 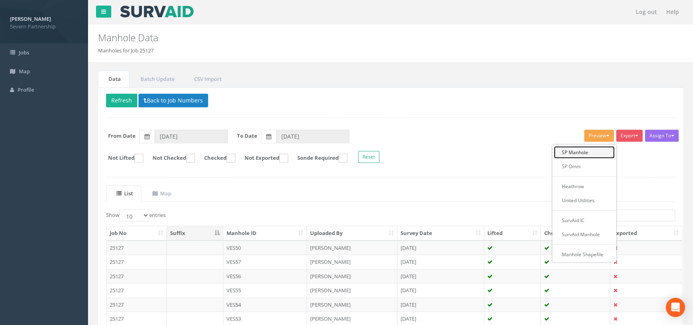 What do you see at coordinates (24, 71) in the screenshot?
I see `span: Map` at bounding box center [24, 71].